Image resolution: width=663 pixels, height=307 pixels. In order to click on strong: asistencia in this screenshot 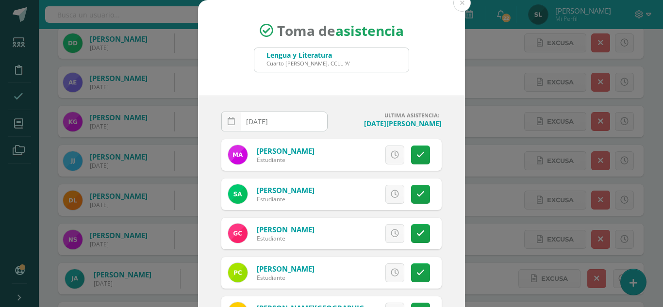, I will do `click(370, 31)`.